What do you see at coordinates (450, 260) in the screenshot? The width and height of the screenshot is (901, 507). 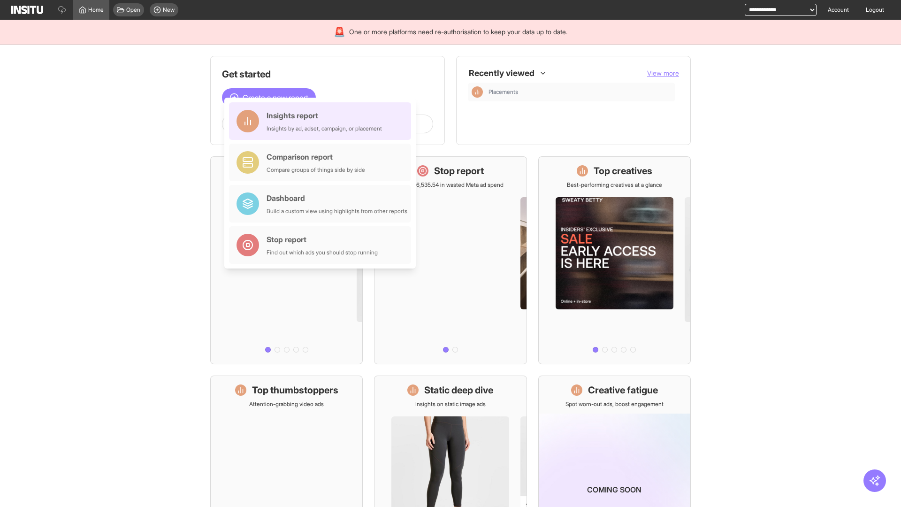 I see `a: Stop reportSave £16,535.54 in wasted Meta ad spend` at bounding box center [450, 260].